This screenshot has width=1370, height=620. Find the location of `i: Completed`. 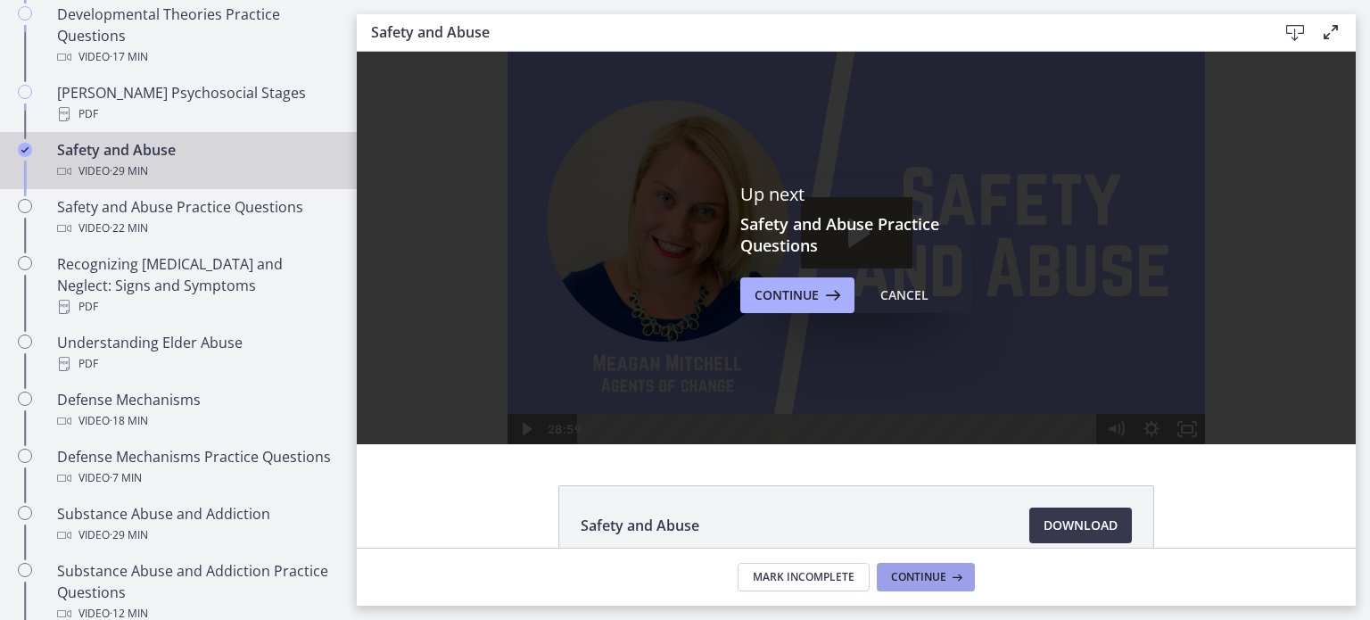

i: Completed is located at coordinates (25, 150).